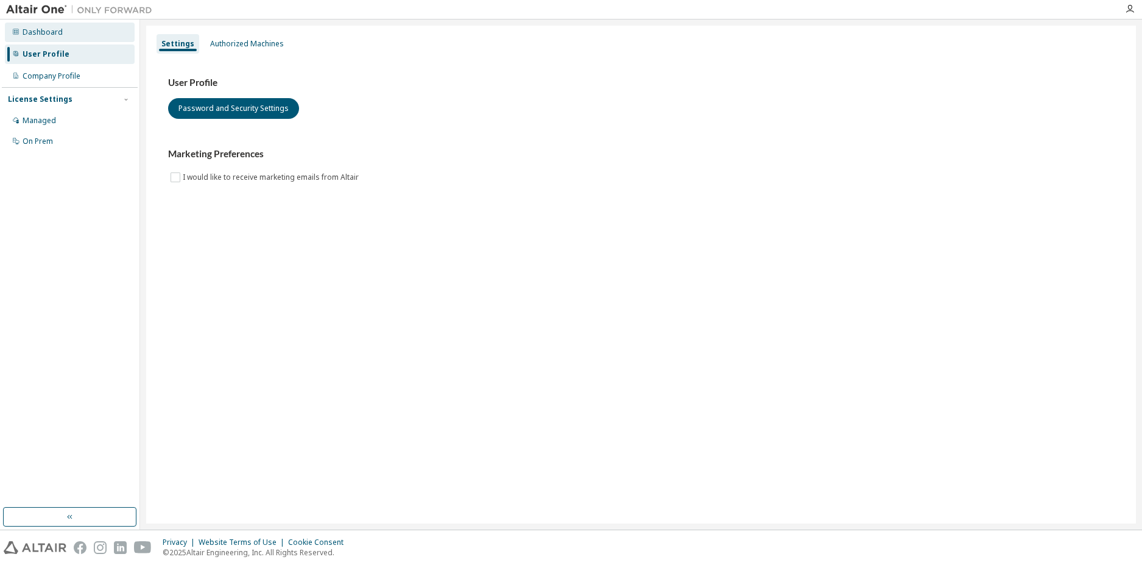 This screenshot has height=565, width=1142. What do you see at coordinates (35, 547) in the screenshot?
I see `img: altair_logo.svg` at bounding box center [35, 547].